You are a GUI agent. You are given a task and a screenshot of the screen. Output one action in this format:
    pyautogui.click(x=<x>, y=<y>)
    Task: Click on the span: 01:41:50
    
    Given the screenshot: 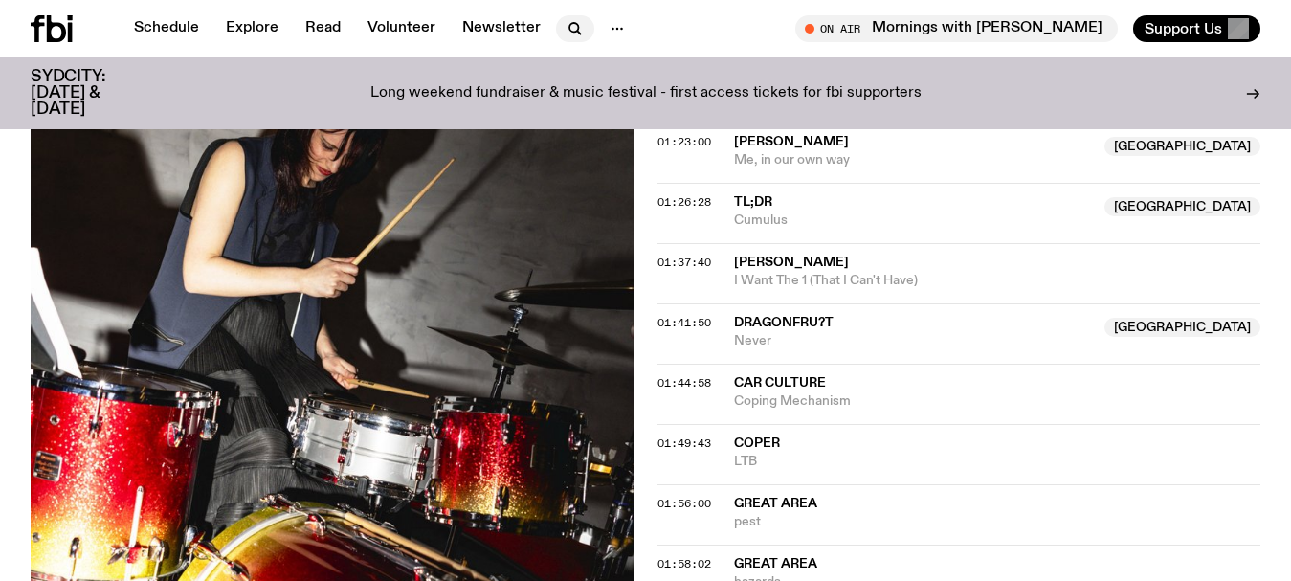 What is the action you would take?
    pyautogui.click(x=684, y=322)
    